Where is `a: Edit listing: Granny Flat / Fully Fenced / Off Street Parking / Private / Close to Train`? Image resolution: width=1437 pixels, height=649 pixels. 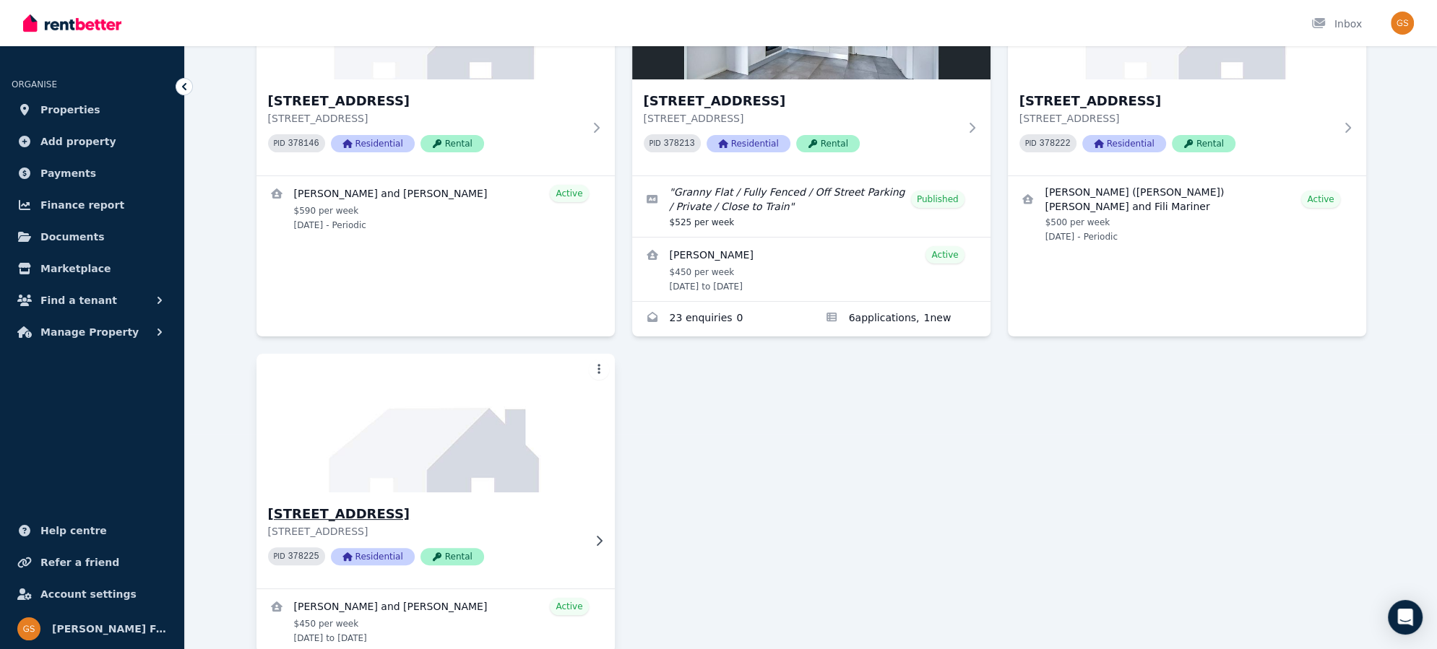
a: Edit listing: Granny Flat / Fully Fenced / Off Street Parking / Private / Close to Train is located at coordinates (811, 207).